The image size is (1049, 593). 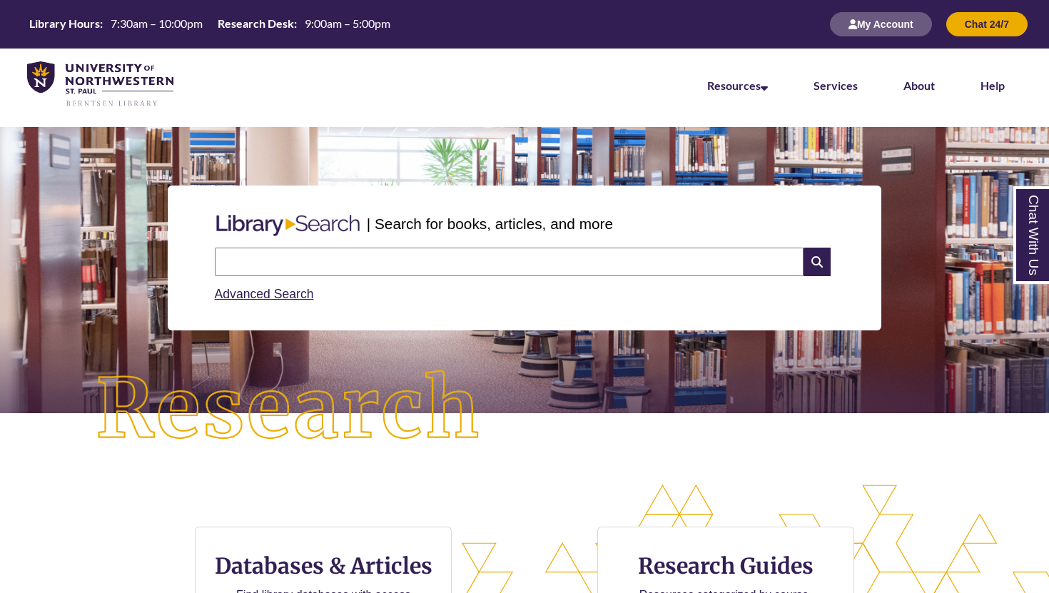 What do you see at coordinates (100, 84) in the screenshot?
I see `img: UNWSP Library Logo` at bounding box center [100, 84].